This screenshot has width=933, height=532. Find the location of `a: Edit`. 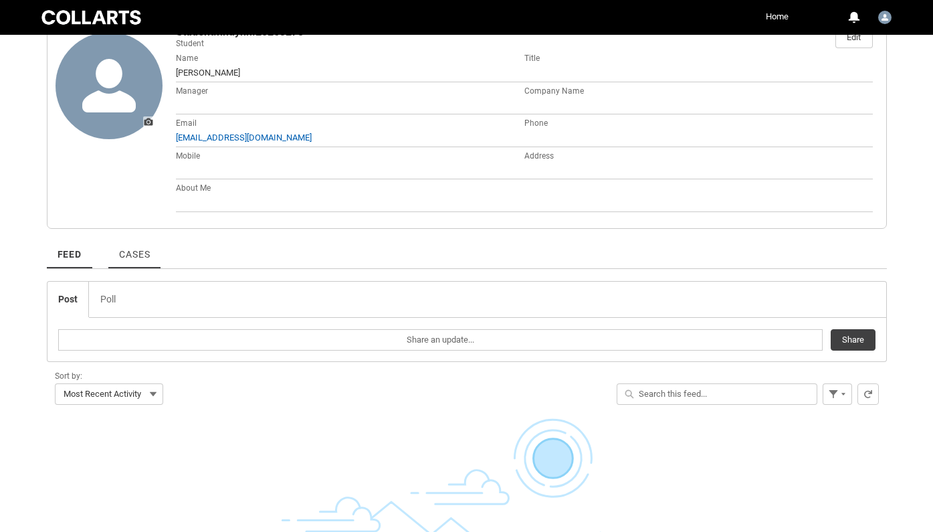

a: Edit is located at coordinates (854, 37).